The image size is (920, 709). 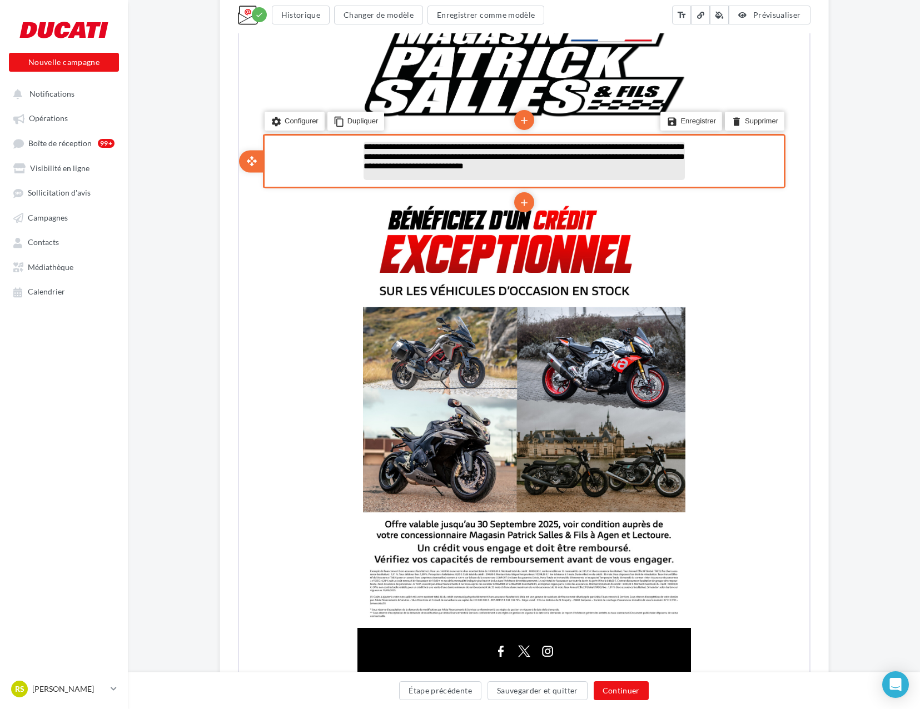 What do you see at coordinates (259, 14) in the screenshot?
I see `div: Modifications enregistrées` at bounding box center [259, 14].